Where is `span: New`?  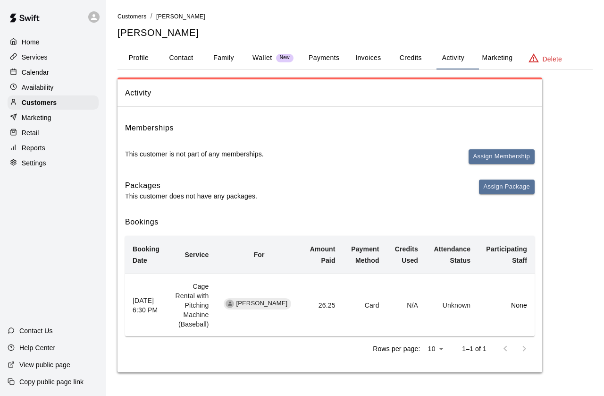
span: New is located at coordinates (285, 58).